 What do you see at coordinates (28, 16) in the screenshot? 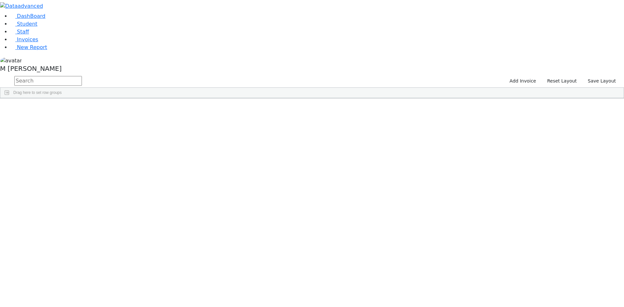
I see `a: DashBoard` at bounding box center [28, 16].